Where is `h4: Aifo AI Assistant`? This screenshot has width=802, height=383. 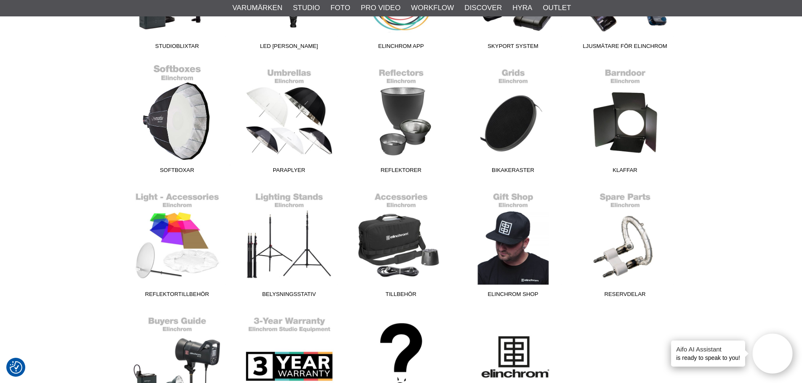 h4: Aifo AI Assistant is located at coordinates (708, 349).